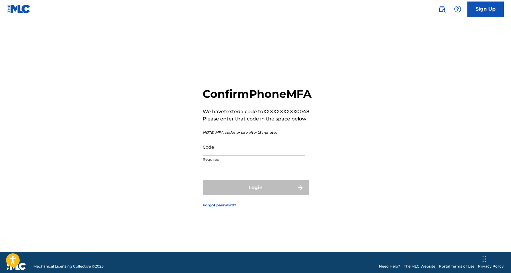 The width and height of the screenshot is (511, 273). I want to click on img: MLC Logo, so click(19, 9).